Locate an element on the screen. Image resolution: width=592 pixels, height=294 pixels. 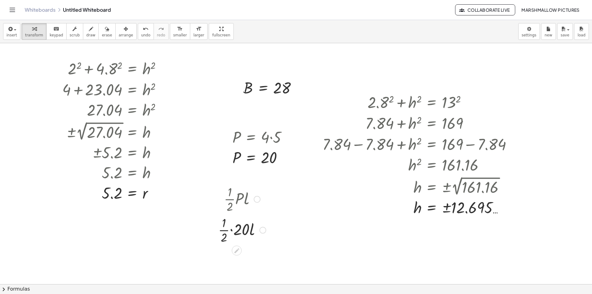
span: insert is located at coordinates (12, 35).